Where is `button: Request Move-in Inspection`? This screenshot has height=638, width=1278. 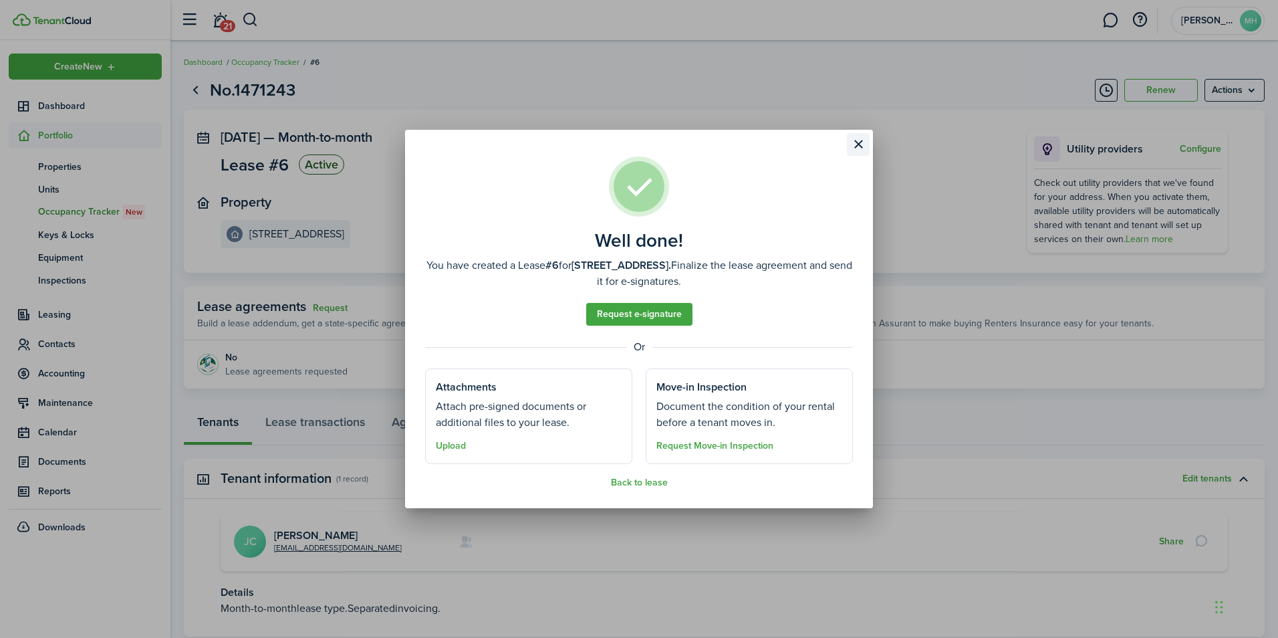 button: Request Move-in Inspection is located at coordinates (714, 446).